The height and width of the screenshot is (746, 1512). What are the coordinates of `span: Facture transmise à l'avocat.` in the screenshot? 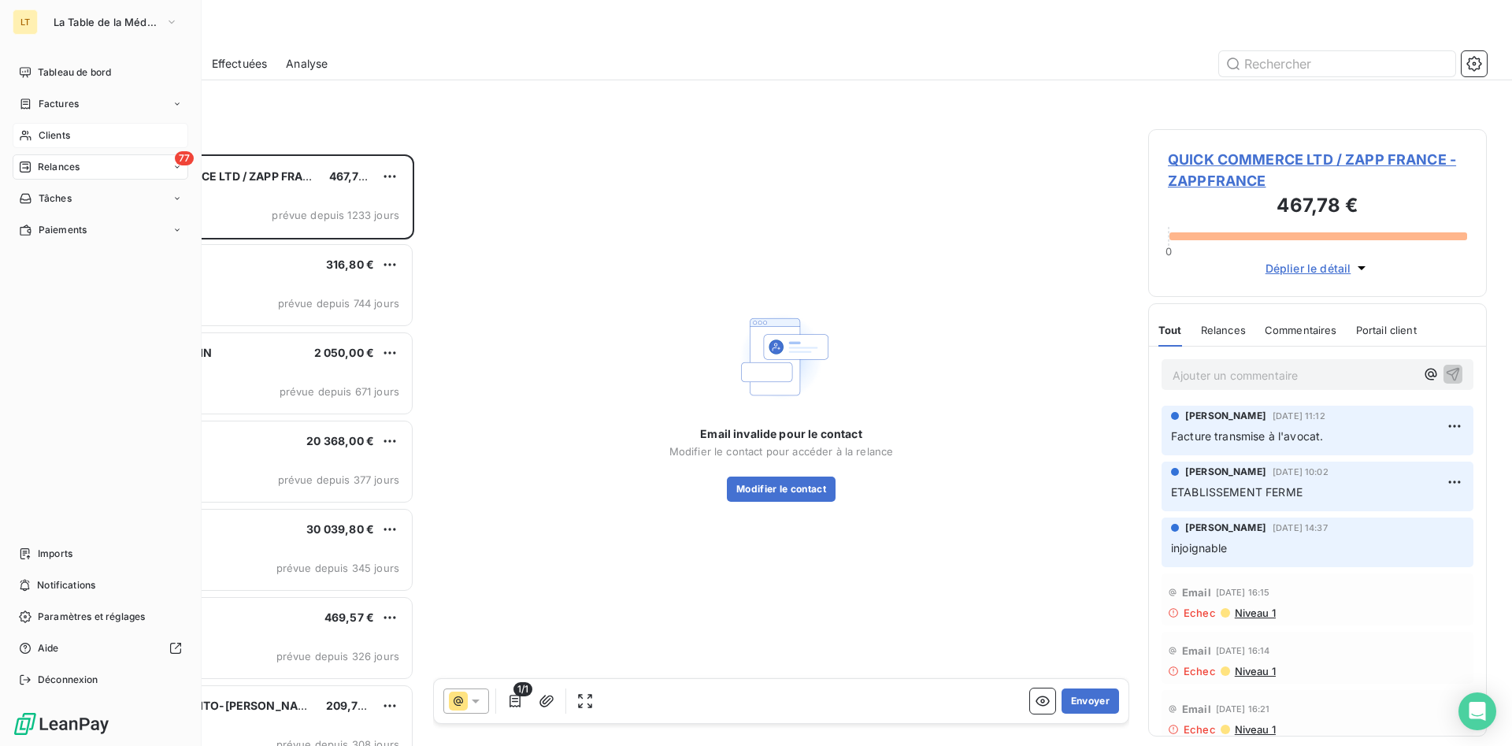 It's located at (1247, 435).